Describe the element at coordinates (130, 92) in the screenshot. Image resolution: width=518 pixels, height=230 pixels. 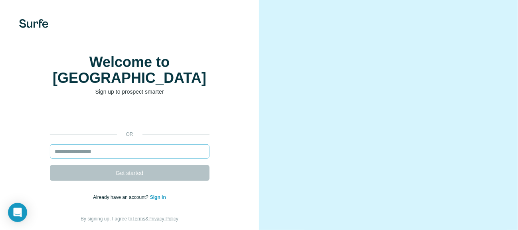
I see `p: Sign up to prospect smarter` at that location.